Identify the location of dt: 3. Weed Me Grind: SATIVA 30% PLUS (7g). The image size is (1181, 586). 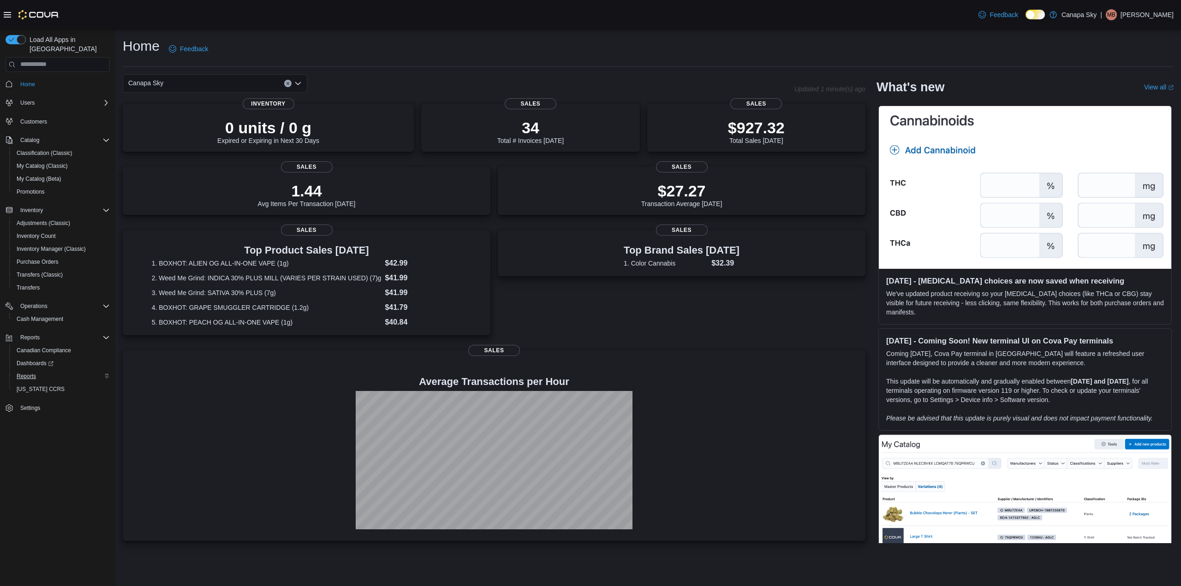
(267, 293).